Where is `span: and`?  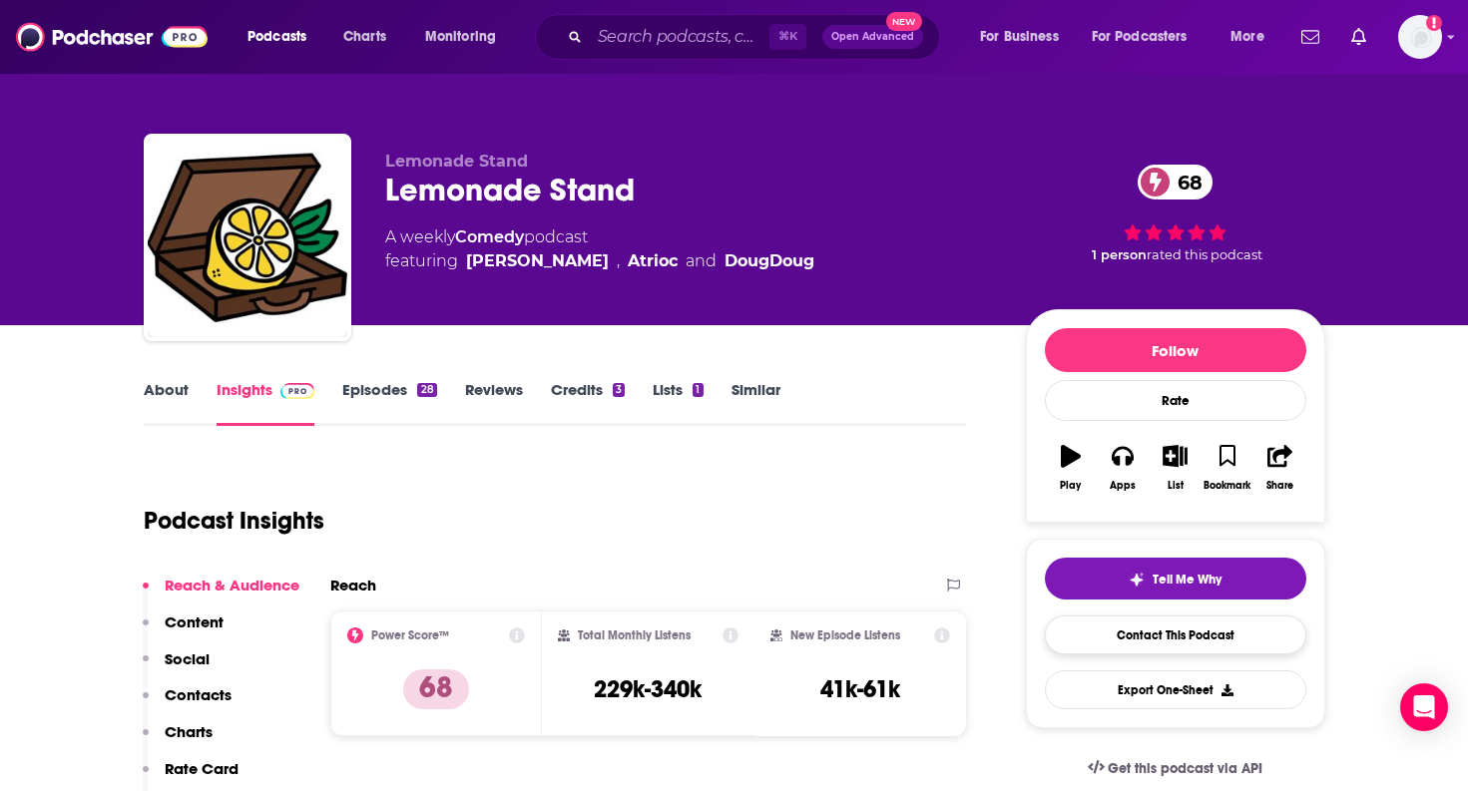 span: and is located at coordinates (700, 261).